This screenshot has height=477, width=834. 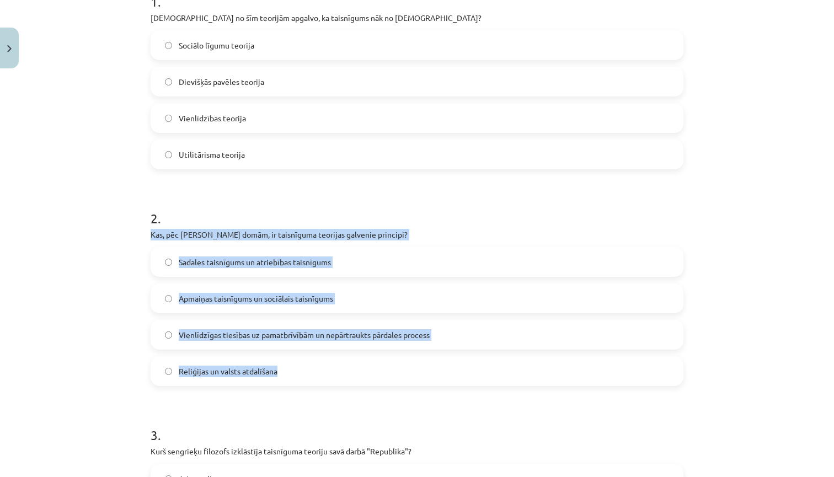 What do you see at coordinates (304, 335) in the screenshot?
I see `span: Vienlīdzīgas tiesības uz pamatbrīvībām un nepārtraukts pārdales process` at bounding box center [304, 335].